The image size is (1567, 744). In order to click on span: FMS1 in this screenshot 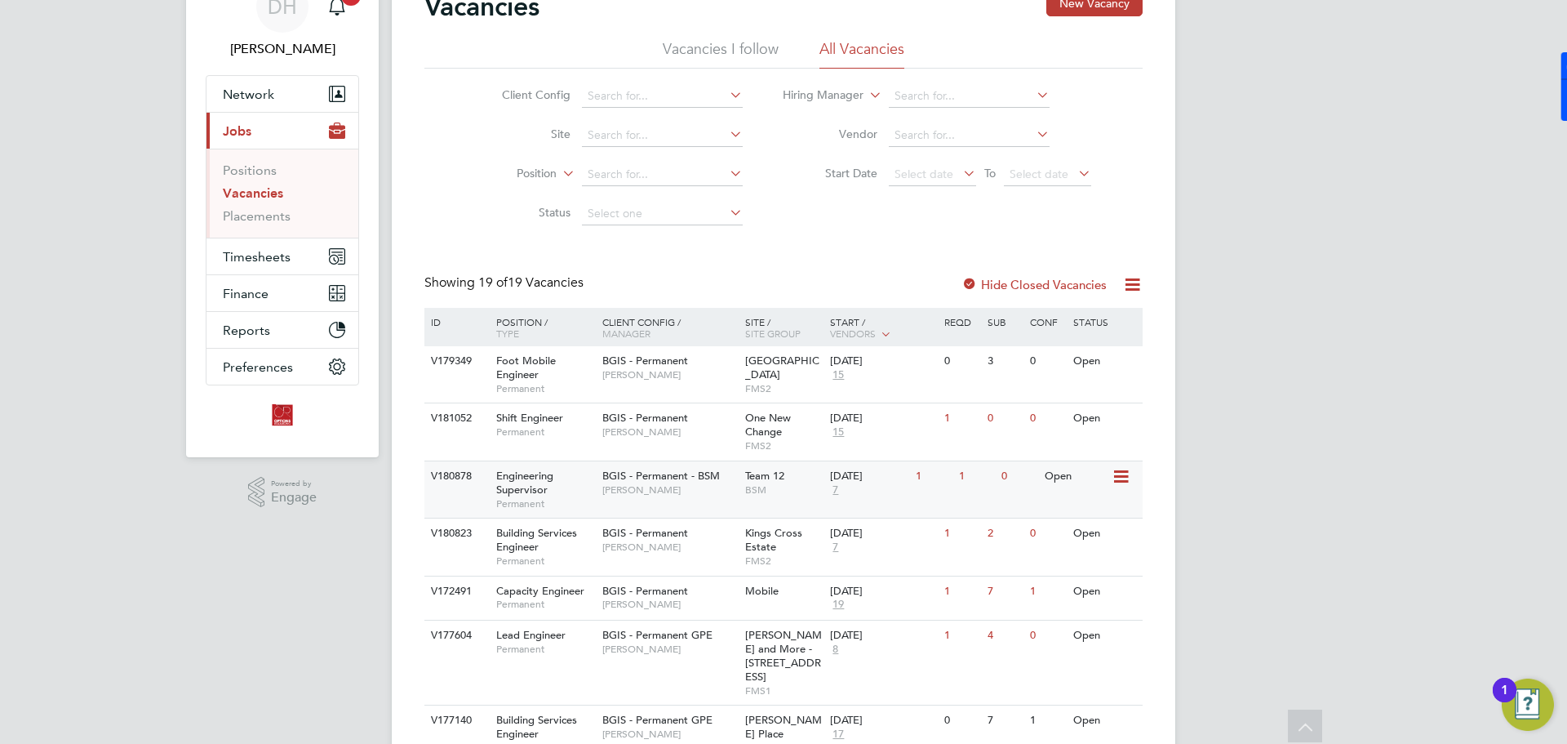, I will do `click(784, 690)`.